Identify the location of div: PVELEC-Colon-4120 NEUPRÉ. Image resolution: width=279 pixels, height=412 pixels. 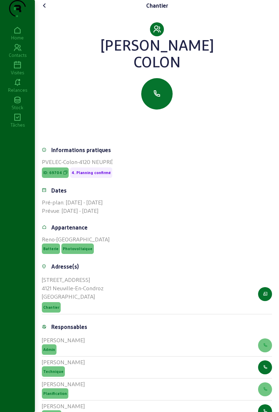
(157, 162).